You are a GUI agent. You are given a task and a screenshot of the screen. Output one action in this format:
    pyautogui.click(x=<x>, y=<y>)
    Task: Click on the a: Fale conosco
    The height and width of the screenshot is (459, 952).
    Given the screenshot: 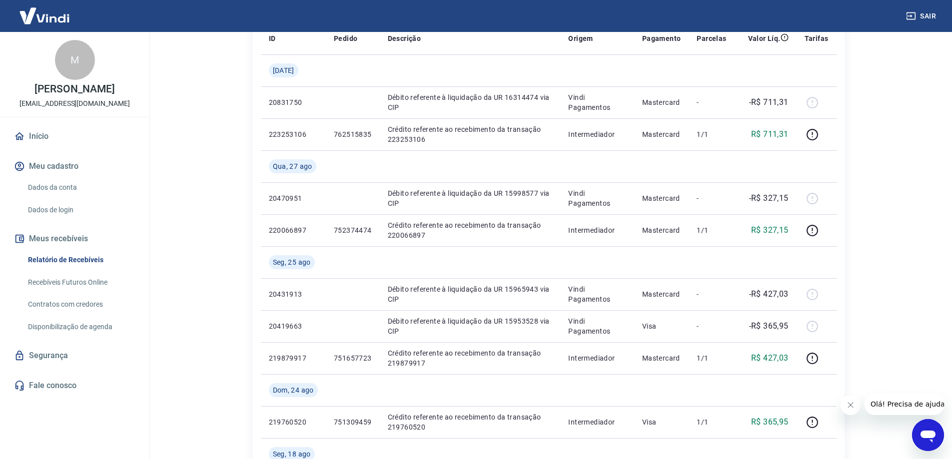 What is the action you would take?
    pyautogui.click(x=74, y=386)
    